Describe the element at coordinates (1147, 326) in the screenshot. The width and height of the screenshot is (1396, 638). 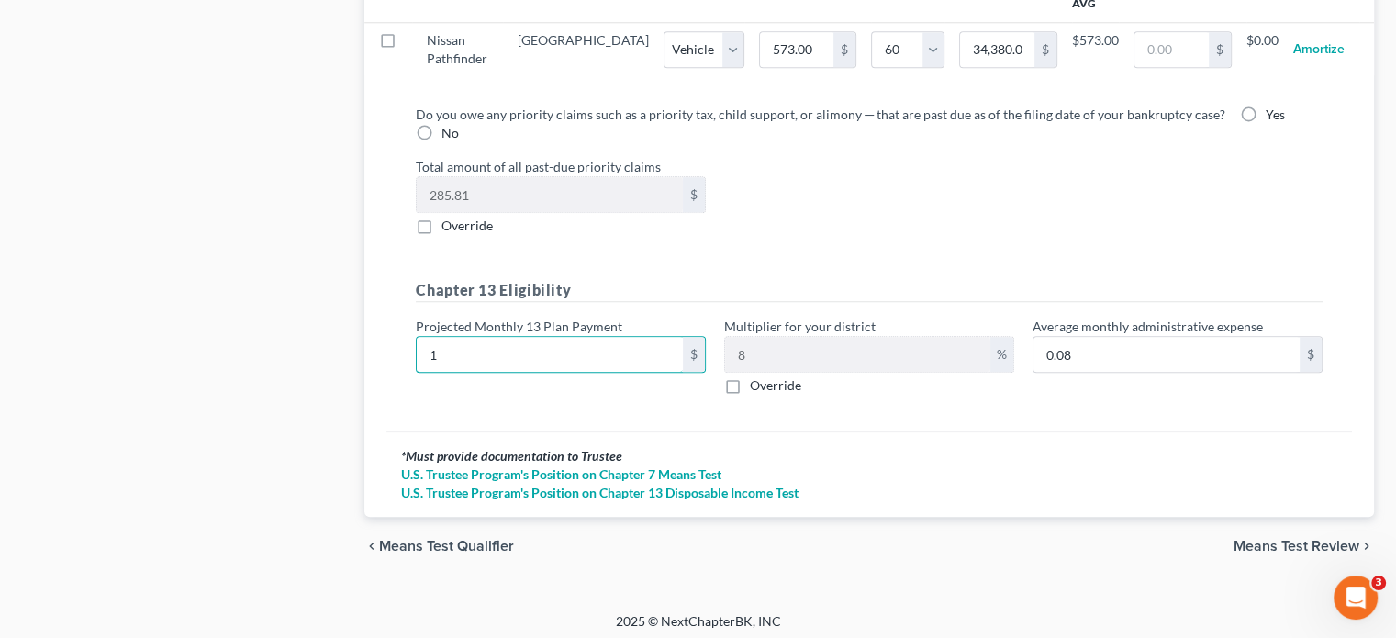
I see `label: Average monthly administrative expense` at that location.